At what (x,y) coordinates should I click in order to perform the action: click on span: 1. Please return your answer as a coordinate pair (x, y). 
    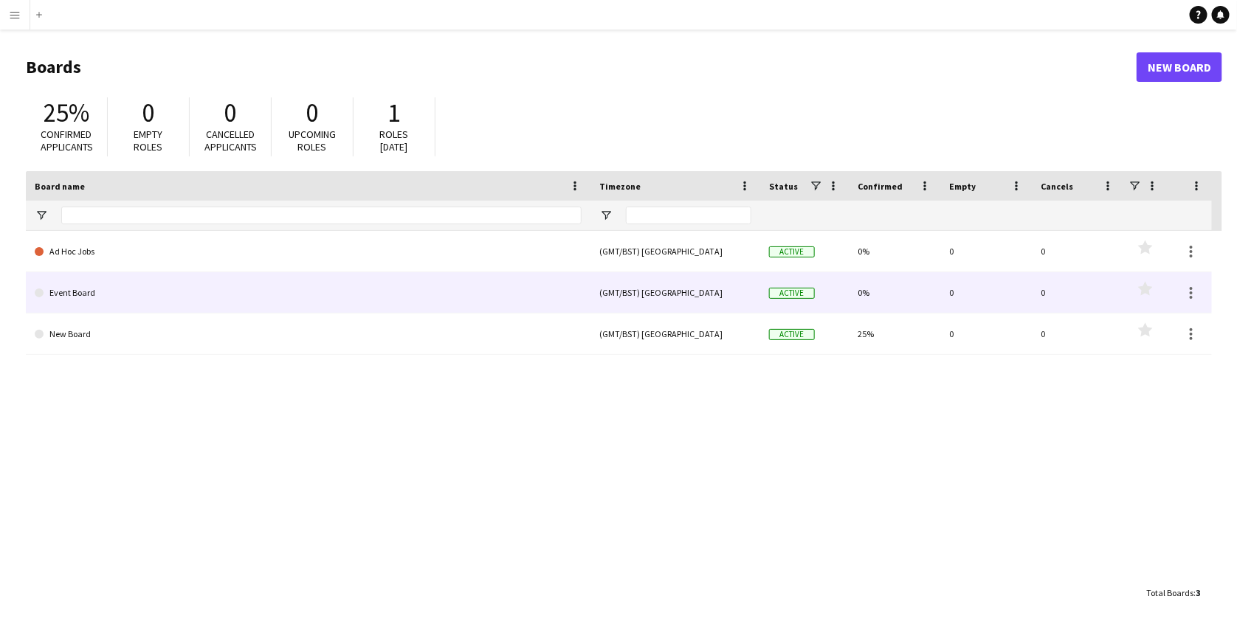
    Looking at the image, I should click on (394, 113).